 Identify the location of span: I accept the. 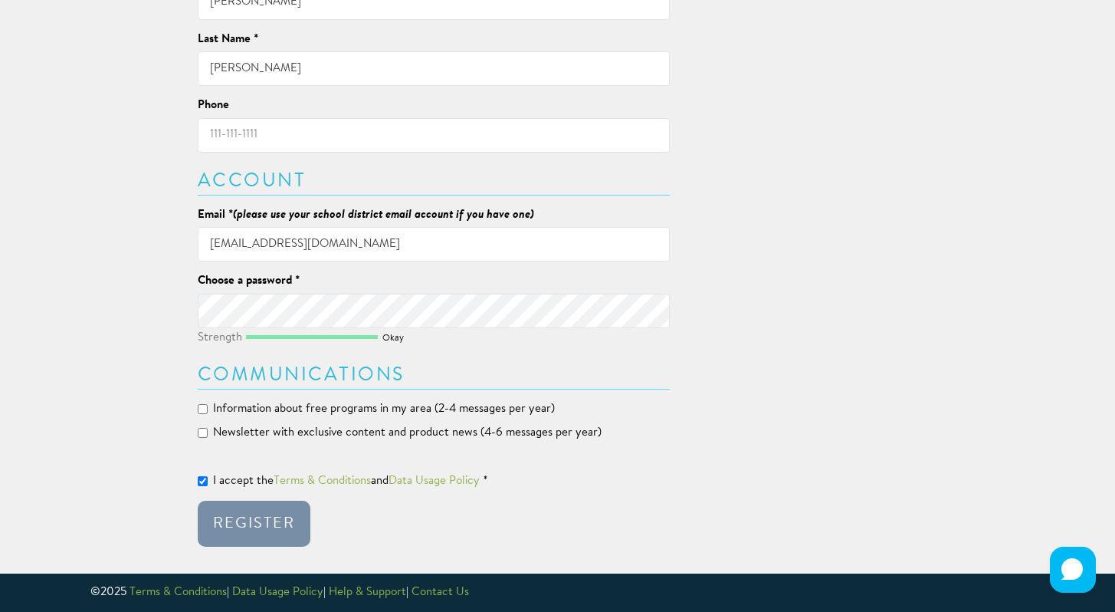
(243, 481).